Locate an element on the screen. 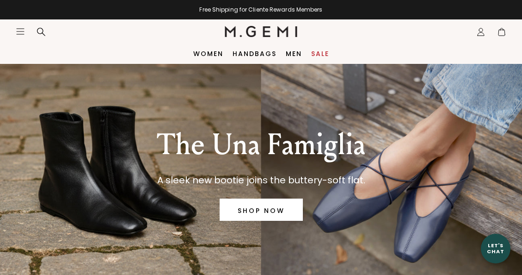 This screenshot has width=522, height=275. div: Let's Chat is located at coordinates (496, 248).